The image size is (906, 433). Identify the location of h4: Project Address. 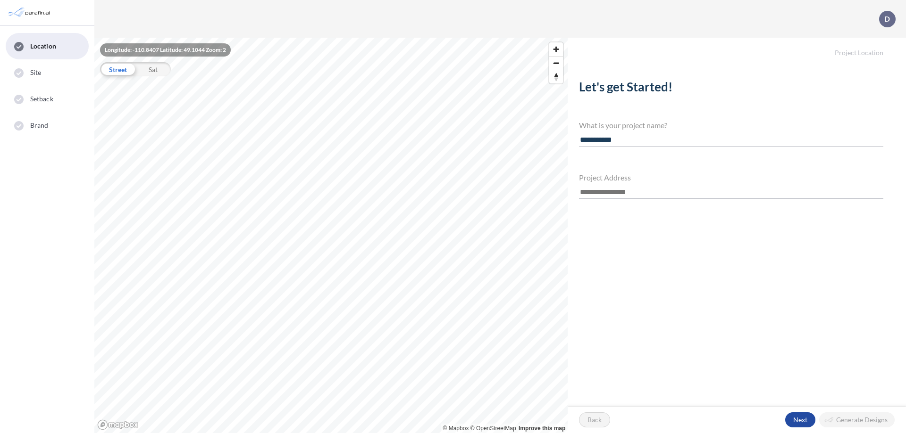
(731, 177).